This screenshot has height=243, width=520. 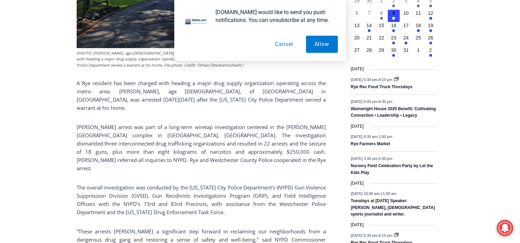 What do you see at coordinates (392, 170) in the screenshot?
I see `a: Nursery Field Celebration Party by Let the Kids Play` at bounding box center [392, 170].